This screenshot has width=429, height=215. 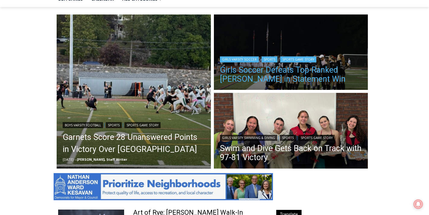 What do you see at coordinates (239, 59) in the screenshot?
I see `a: Girls Varsity Soccer` at bounding box center [239, 59].